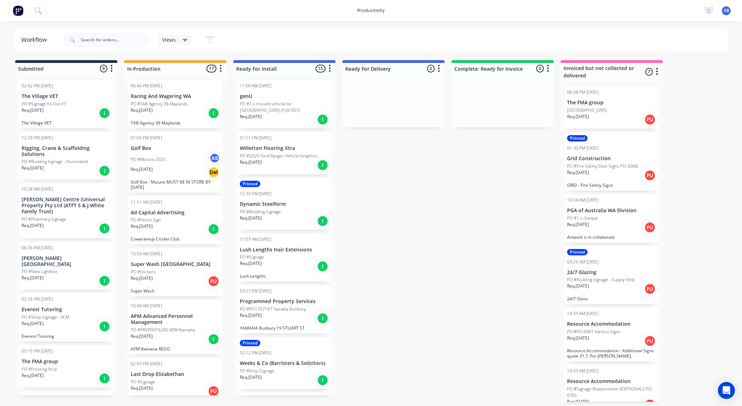 This screenshot has width=742, height=406. Describe the element at coordinates (175, 96) in the screenshot. I see `p: Racing And Wagering WA` at that location.